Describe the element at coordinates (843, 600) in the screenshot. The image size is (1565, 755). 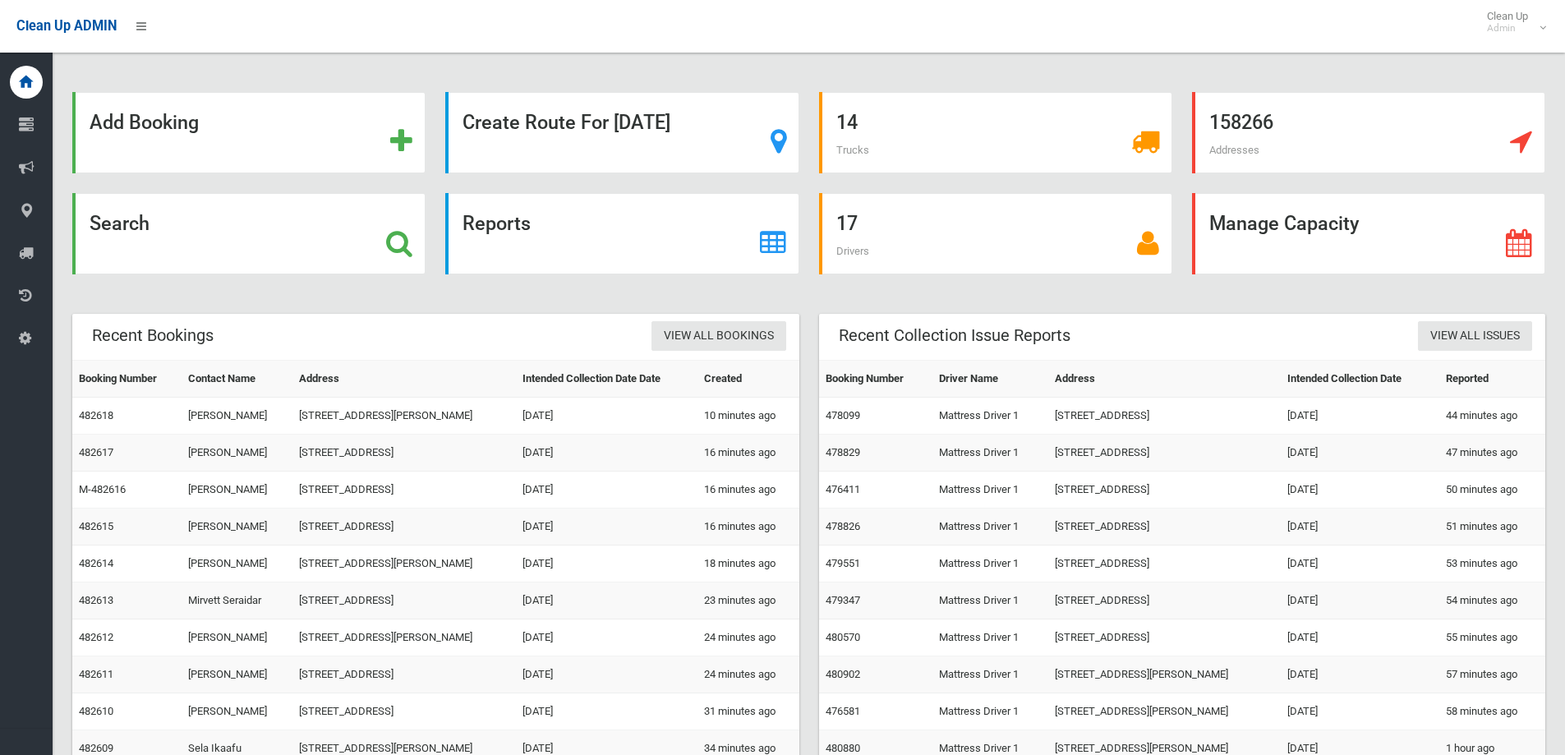
I see `a: 479347` at that location.